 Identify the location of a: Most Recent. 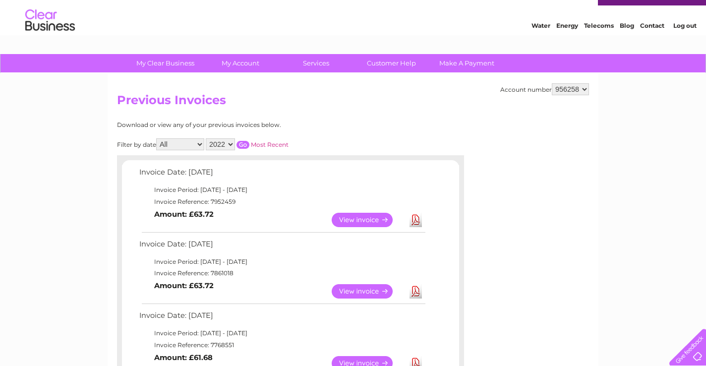
(270, 144).